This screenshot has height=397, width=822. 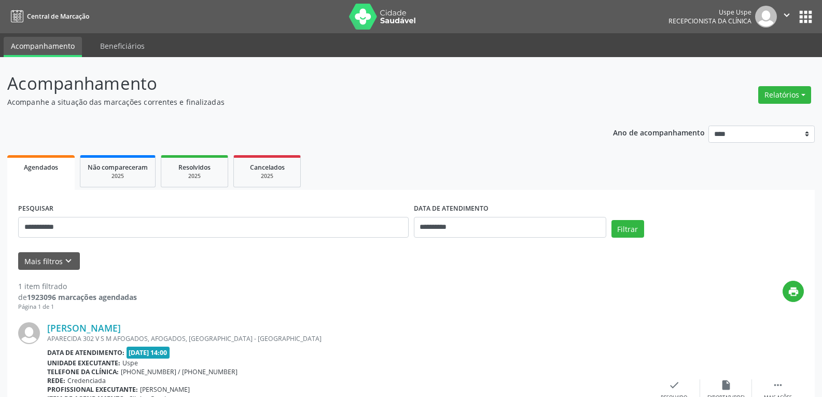 What do you see at coordinates (130, 363) in the screenshot?
I see `span: Uspe` at bounding box center [130, 363].